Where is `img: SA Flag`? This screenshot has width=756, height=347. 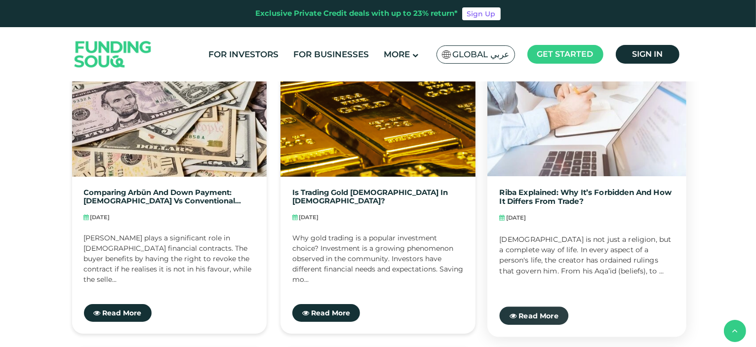 img: SA Flag is located at coordinates (446, 54).